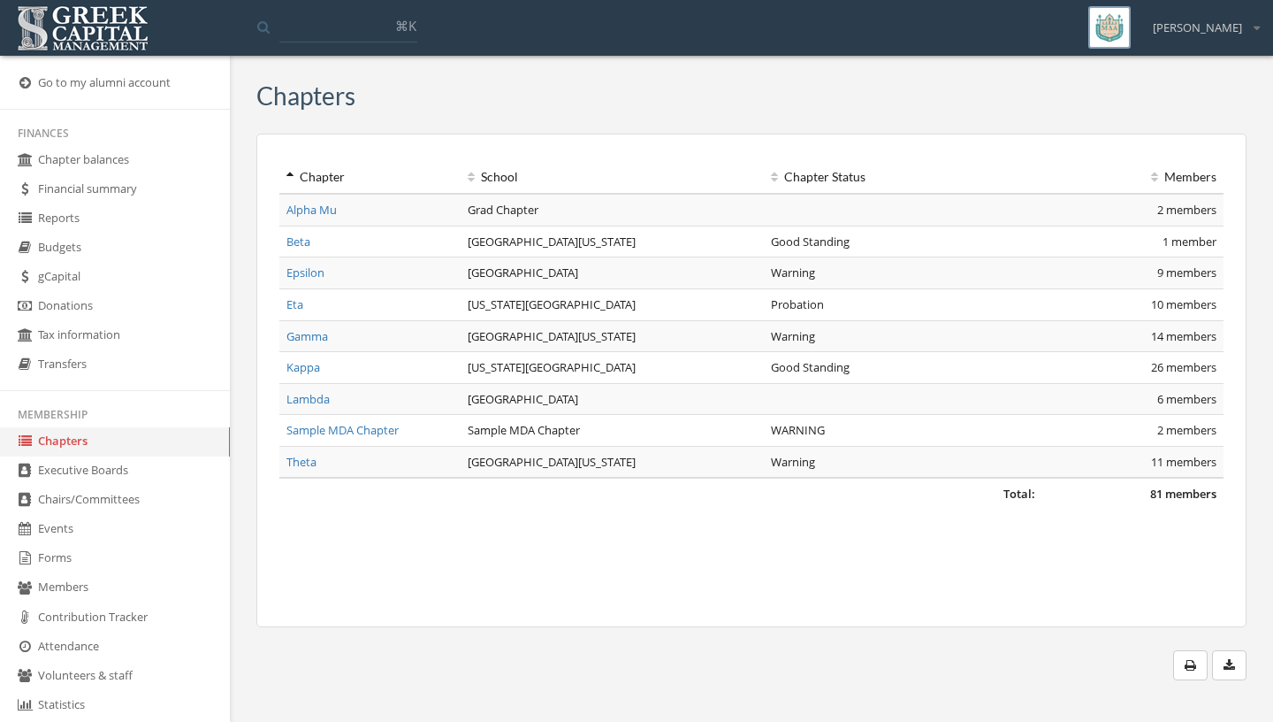 This screenshot has height=722, width=1273. What do you see at coordinates (305, 272) in the screenshot?
I see `a: Epsilon` at bounding box center [305, 272].